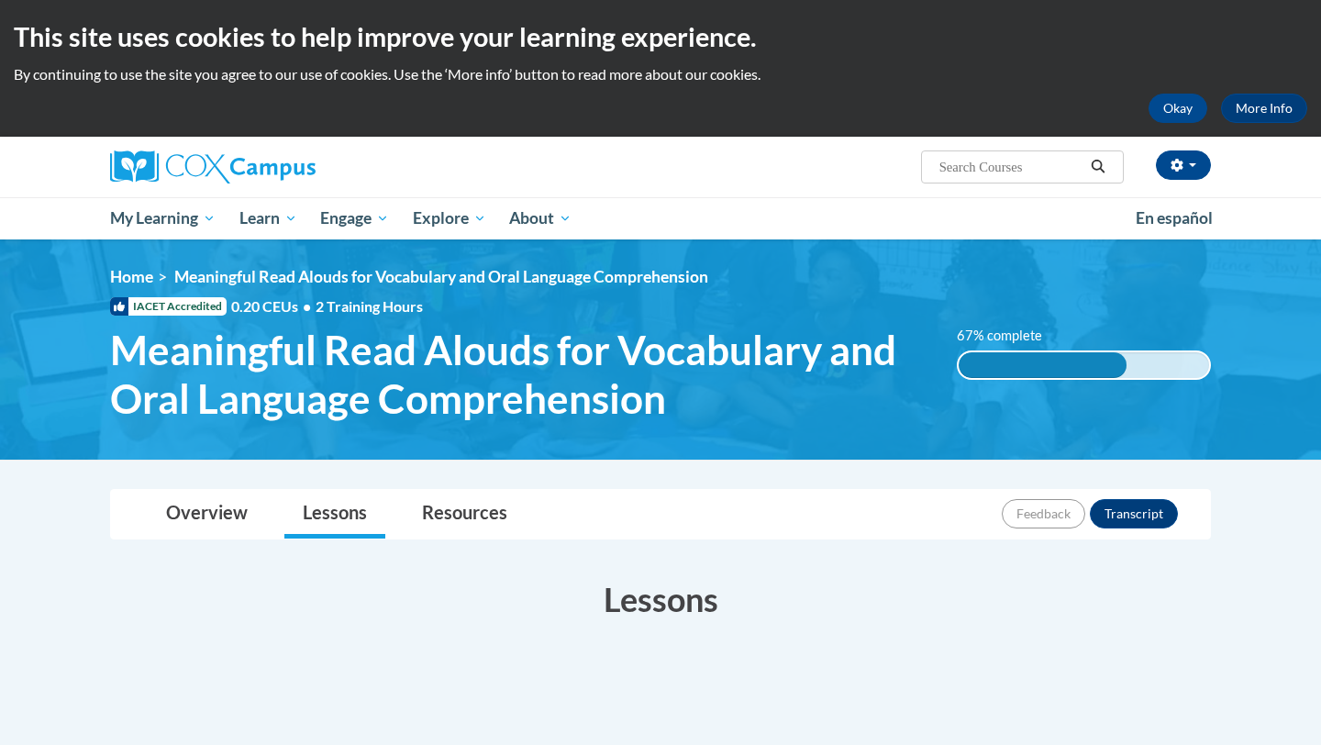 This screenshot has width=1321, height=745. I want to click on span: Engage, so click(354, 218).